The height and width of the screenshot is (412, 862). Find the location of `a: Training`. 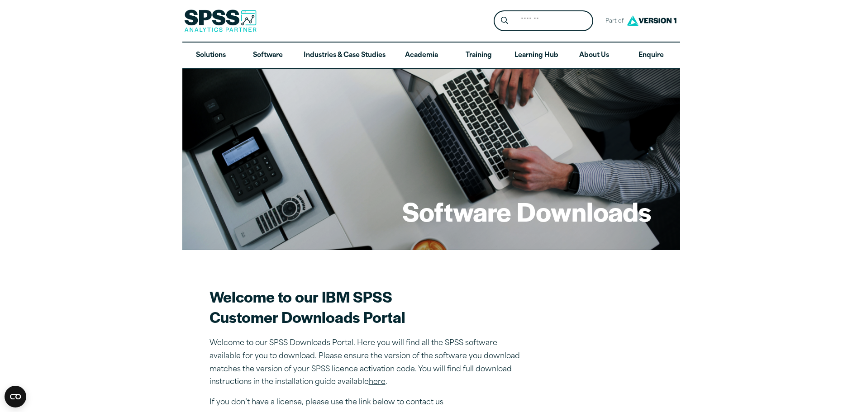

a: Training is located at coordinates (478, 56).